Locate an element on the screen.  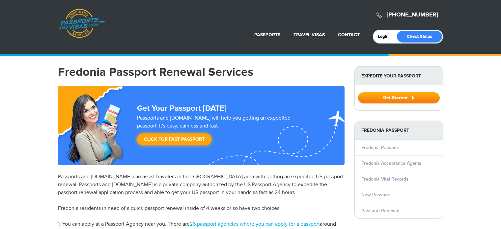
p: Fredonia residents in need of a quick passport renewal inside of 4 weeks or so have two choices. is located at coordinates (201, 209).